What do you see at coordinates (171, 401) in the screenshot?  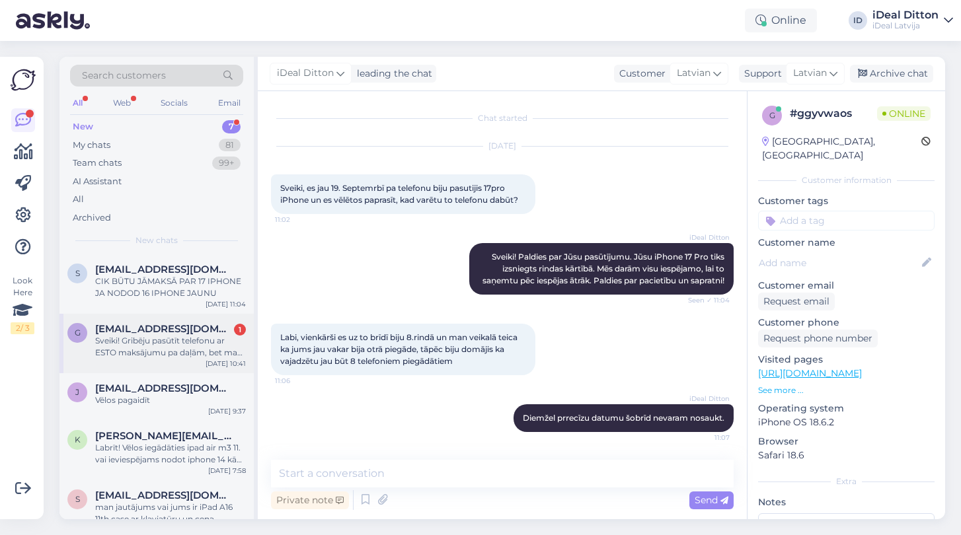 I see `div: Vēlos pagaidīt` at bounding box center [171, 401].